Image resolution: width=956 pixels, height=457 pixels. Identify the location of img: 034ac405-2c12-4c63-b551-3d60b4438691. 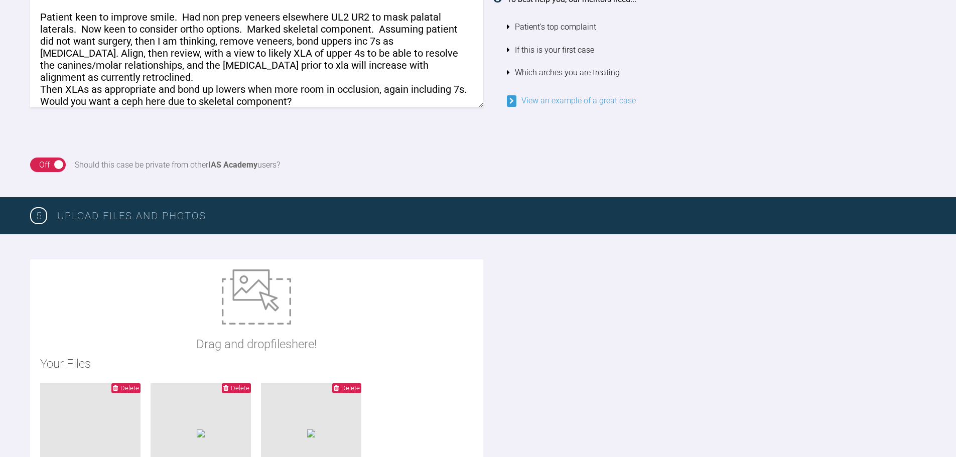
(201, 433).